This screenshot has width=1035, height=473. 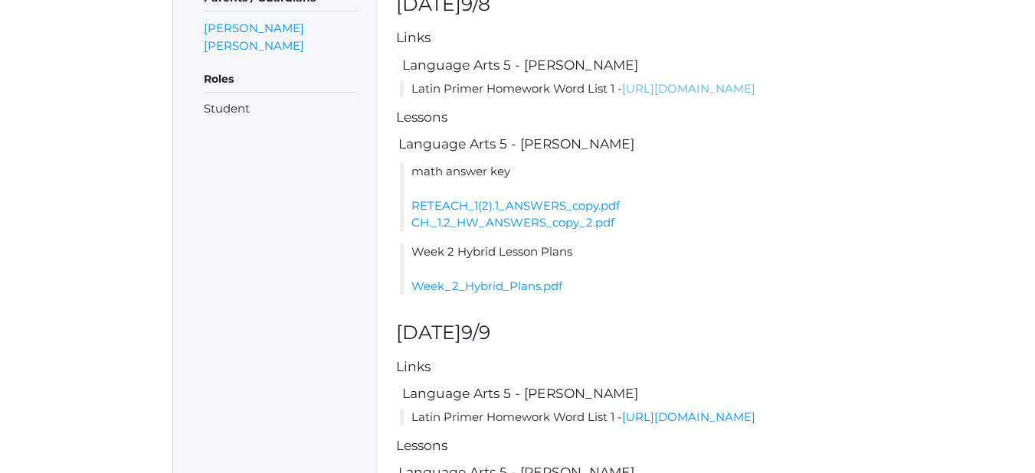 What do you see at coordinates (280, 109) in the screenshot?
I see `li: Student` at bounding box center [280, 109].